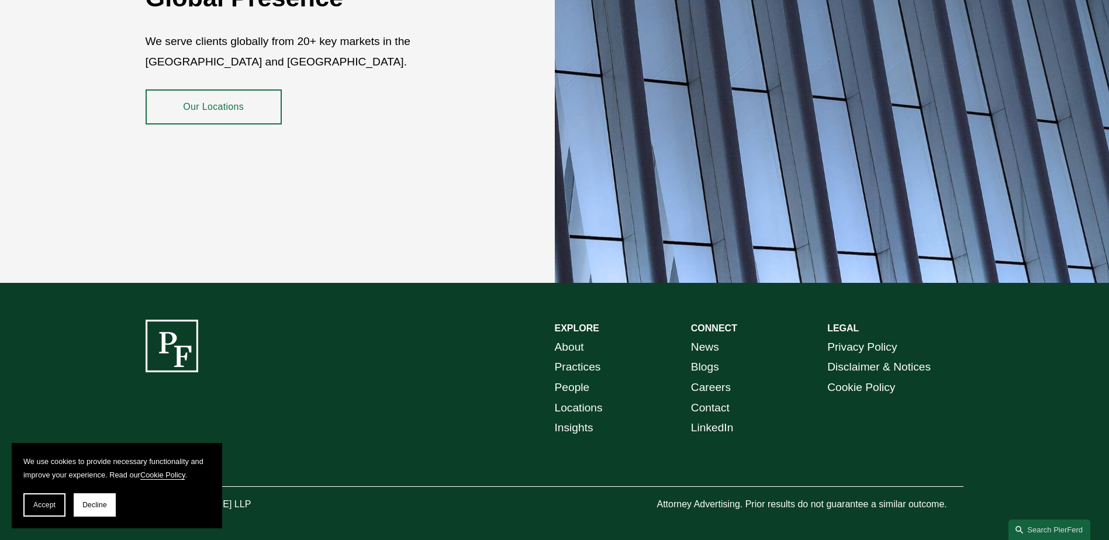 This screenshot has height=540, width=1109. I want to click on a: Insights, so click(574, 428).